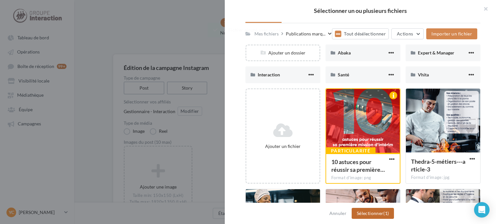 The height and width of the screenshot is (224, 496). Describe the element at coordinates (360, 11) in the screenshot. I see `h2: Sélectionner un ou plusieurs fichiers` at that location.